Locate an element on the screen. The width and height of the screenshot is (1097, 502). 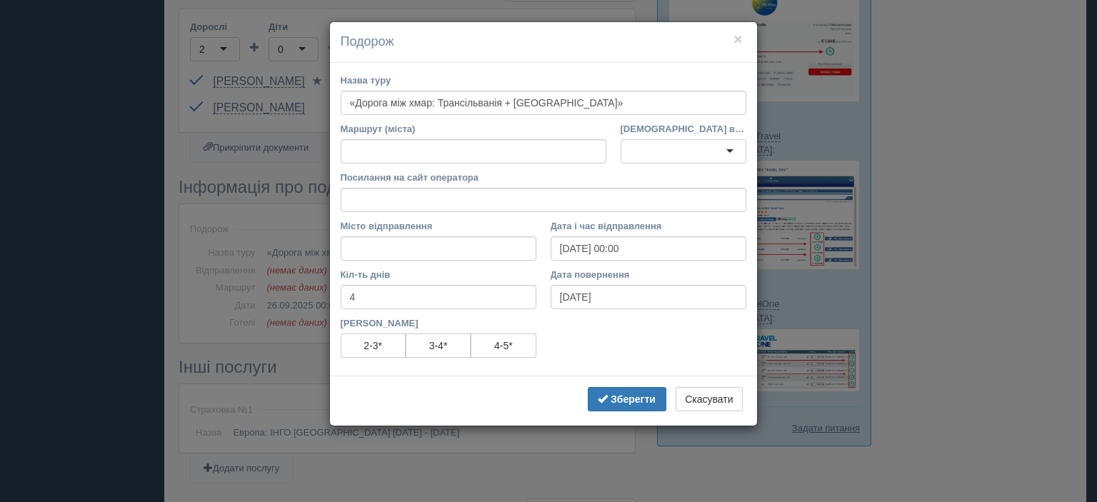
label: Маршрут (міста) is located at coordinates (474, 129).